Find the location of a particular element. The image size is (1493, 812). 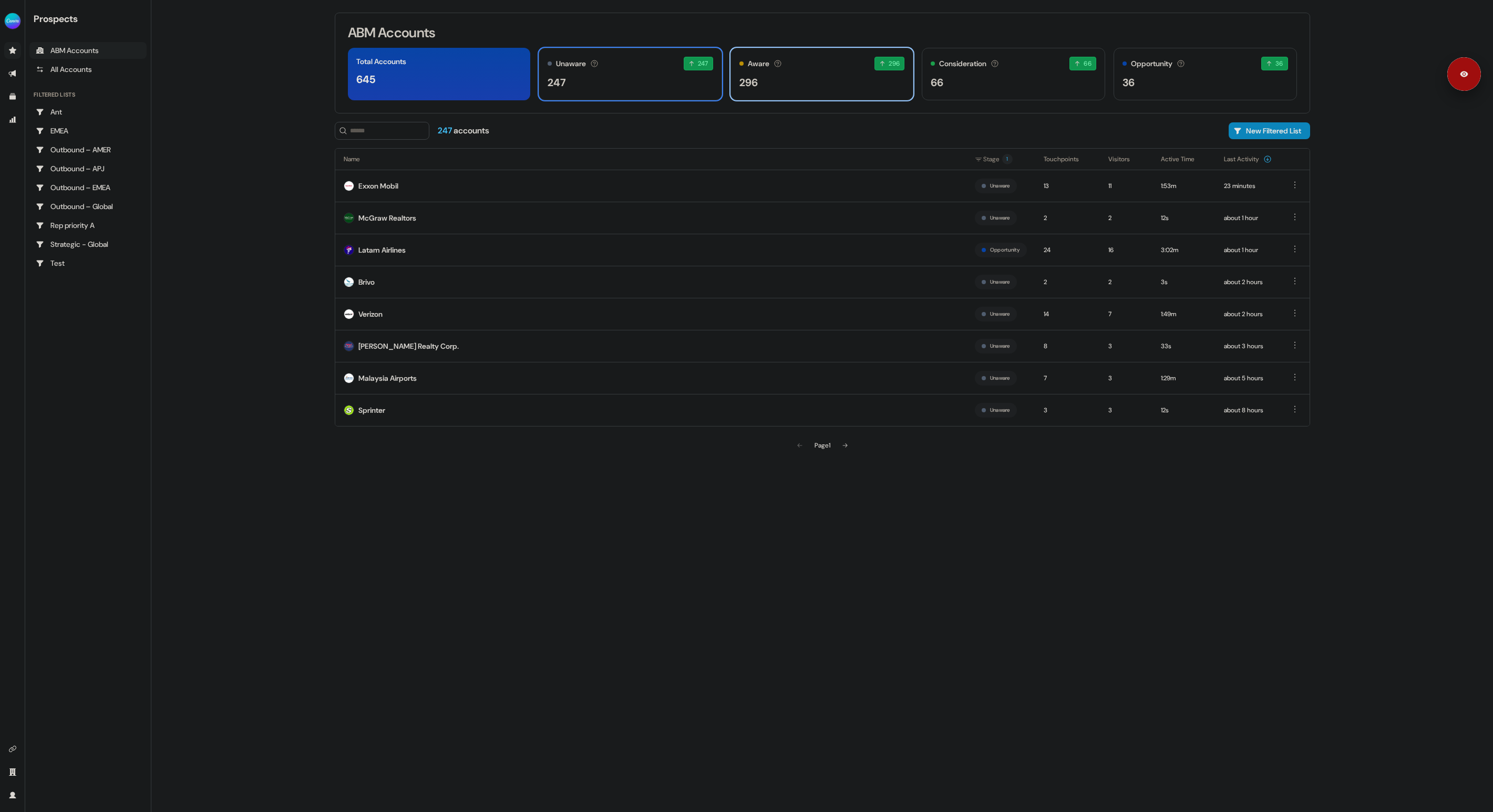

div: Strategic - Global is located at coordinates (87, 244).